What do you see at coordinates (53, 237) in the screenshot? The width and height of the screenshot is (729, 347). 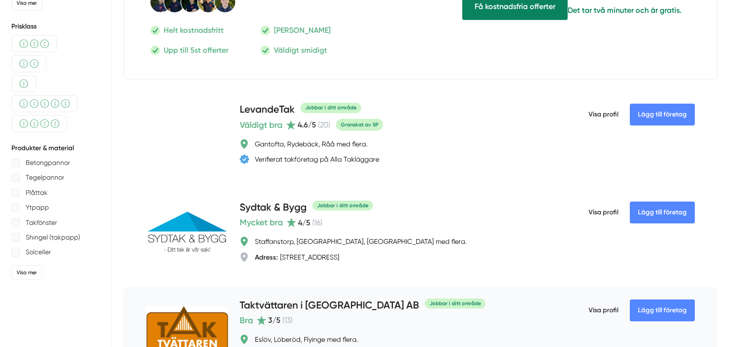 I see `p: Shingel (takpapp)` at bounding box center [53, 237].